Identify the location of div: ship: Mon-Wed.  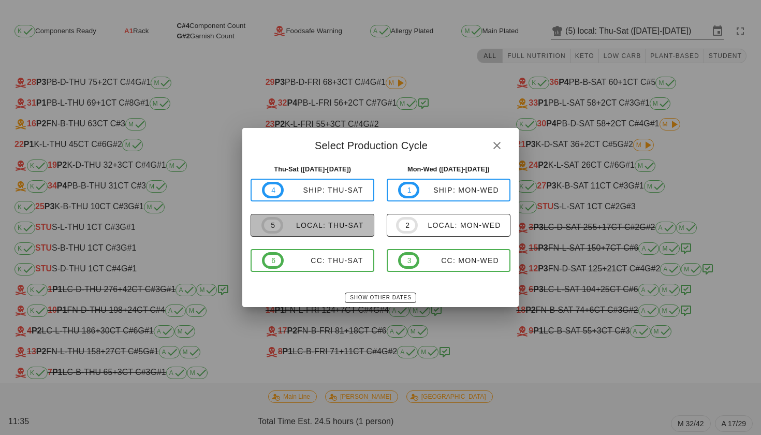
(459, 190).